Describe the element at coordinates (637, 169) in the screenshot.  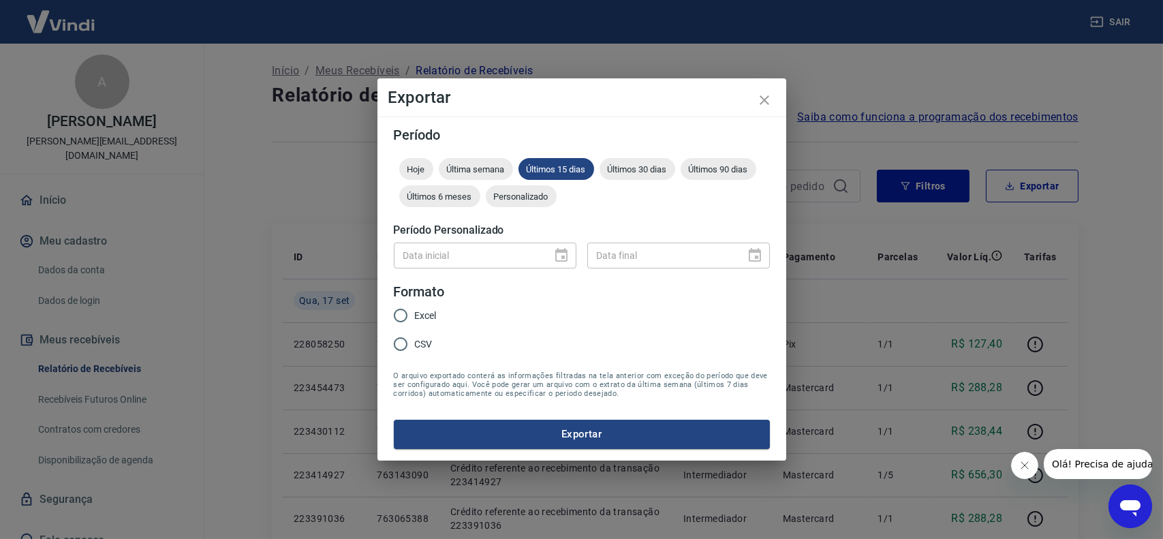
I see `div: Últimos 30 dias` at that location.